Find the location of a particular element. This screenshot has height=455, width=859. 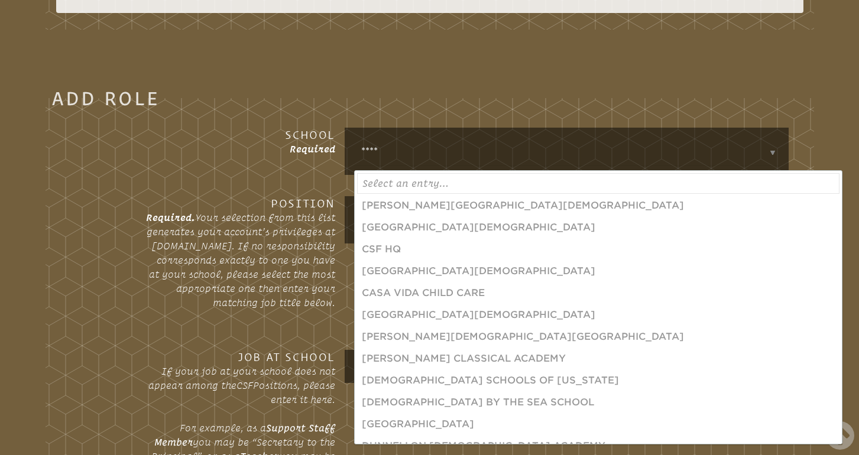

h3: School is located at coordinates (241, 135).